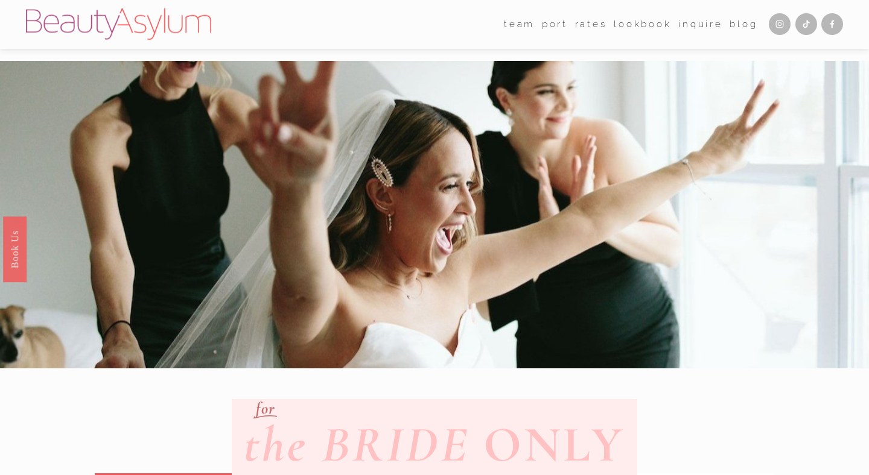  Describe the element at coordinates (643, 24) in the screenshot. I see `a: Lookbook` at that location.